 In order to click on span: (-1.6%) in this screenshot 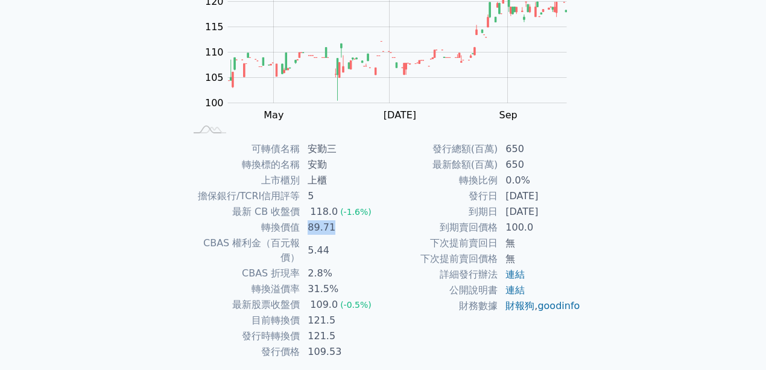, I will do `click(356, 212)`.